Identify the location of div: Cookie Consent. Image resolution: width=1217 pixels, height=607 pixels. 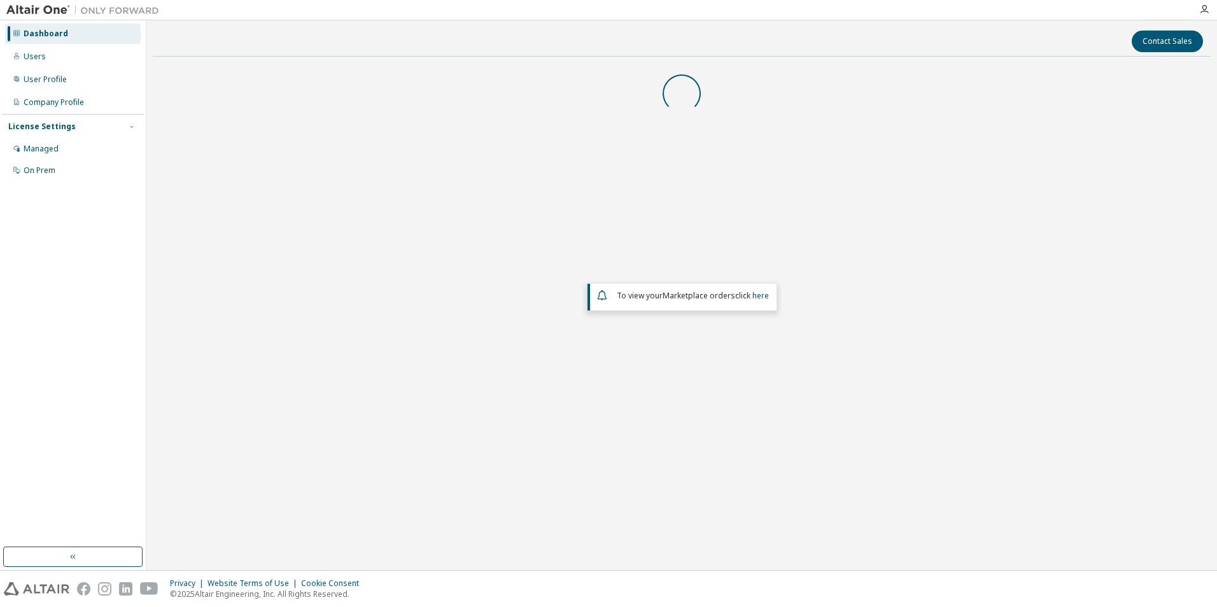
(334, 584).